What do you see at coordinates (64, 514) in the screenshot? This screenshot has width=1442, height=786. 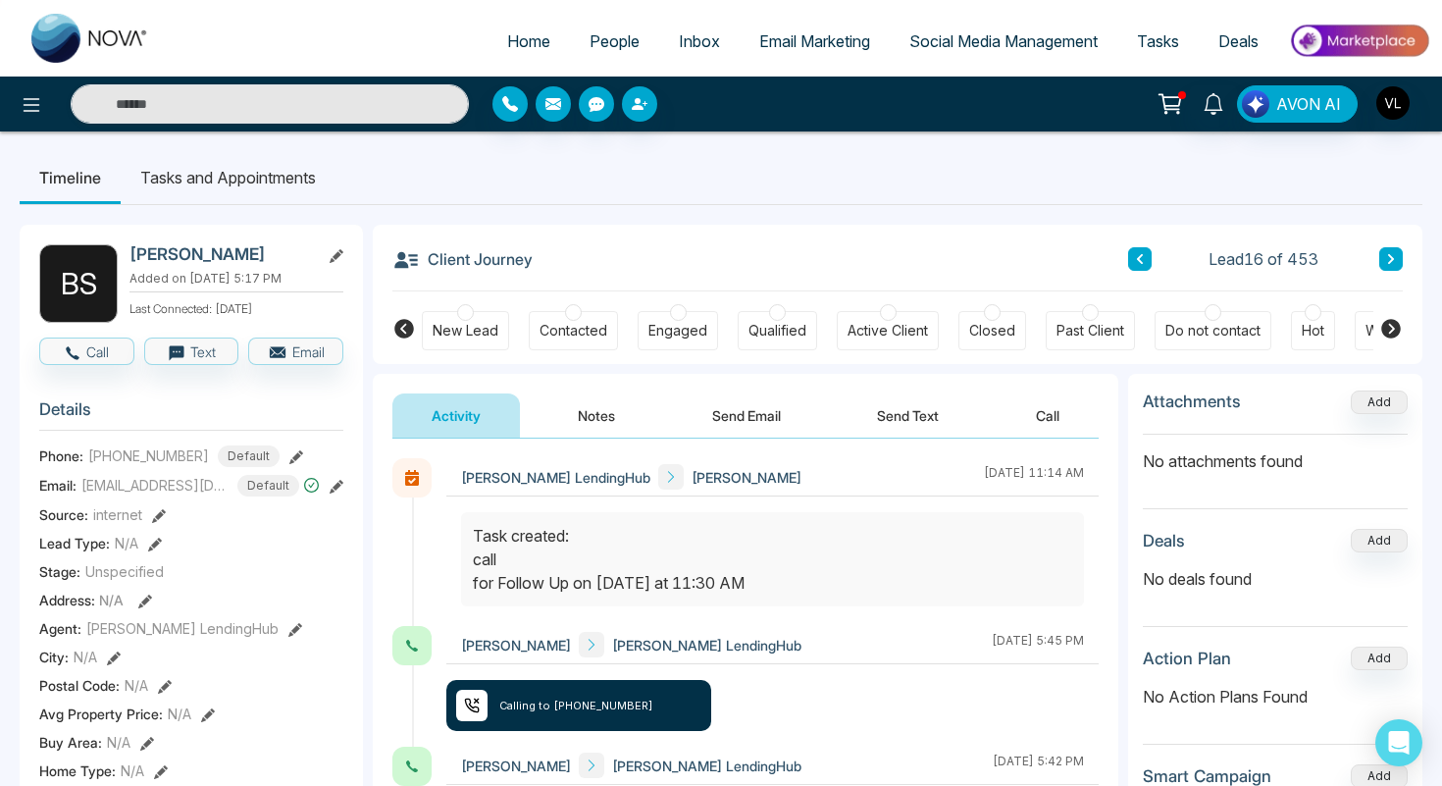 I see `span: Source:` at bounding box center [64, 514].